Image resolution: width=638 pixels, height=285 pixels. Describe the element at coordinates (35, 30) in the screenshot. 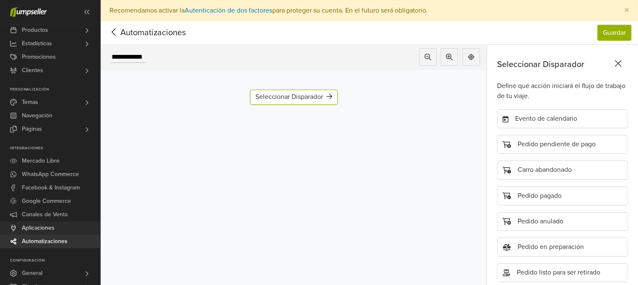

I see `span: Productos` at that location.